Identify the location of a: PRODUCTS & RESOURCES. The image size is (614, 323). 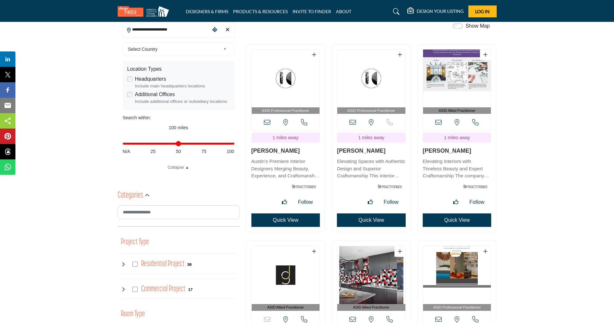
(260, 11).